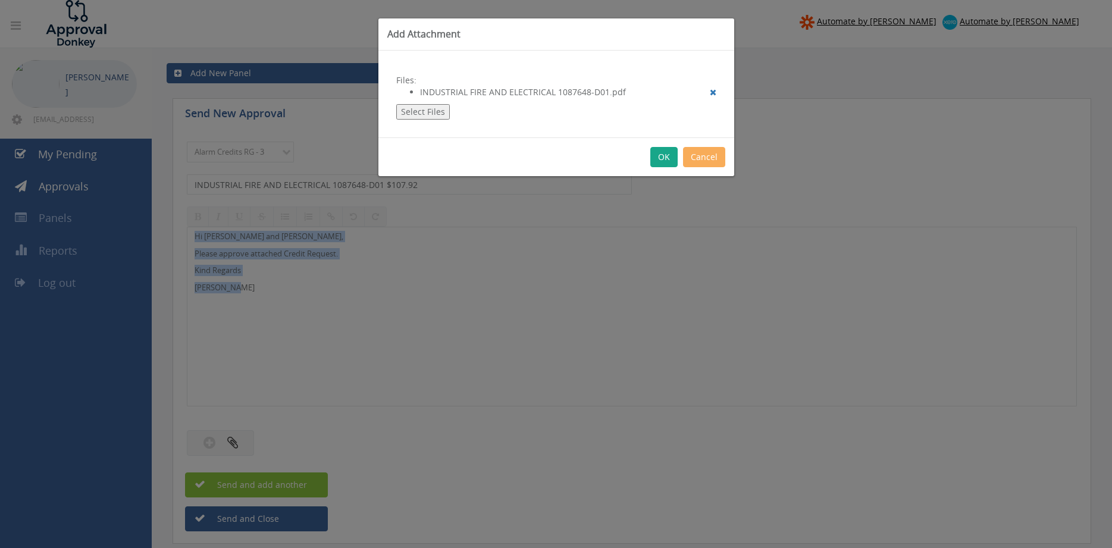 The width and height of the screenshot is (1112, 548). What do you see at coordinates (556, 34) in the screenshot?
I see `h3: Add Attachment` at bounding box center [556, 34].